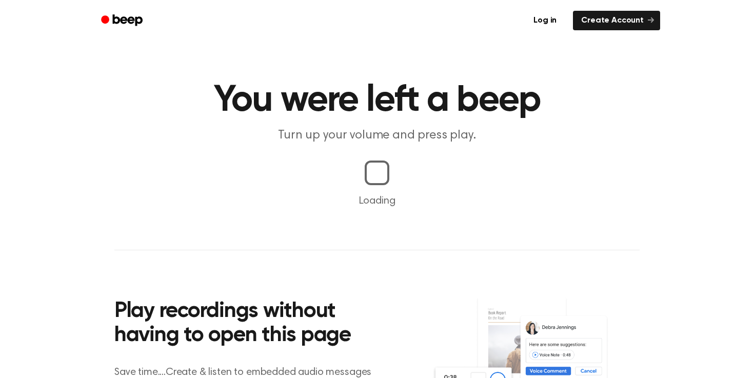 Image resolution: width=754 pixels, height=378 pixels. I want to click on p: Turn up your volume and press play., so click(377, 135).